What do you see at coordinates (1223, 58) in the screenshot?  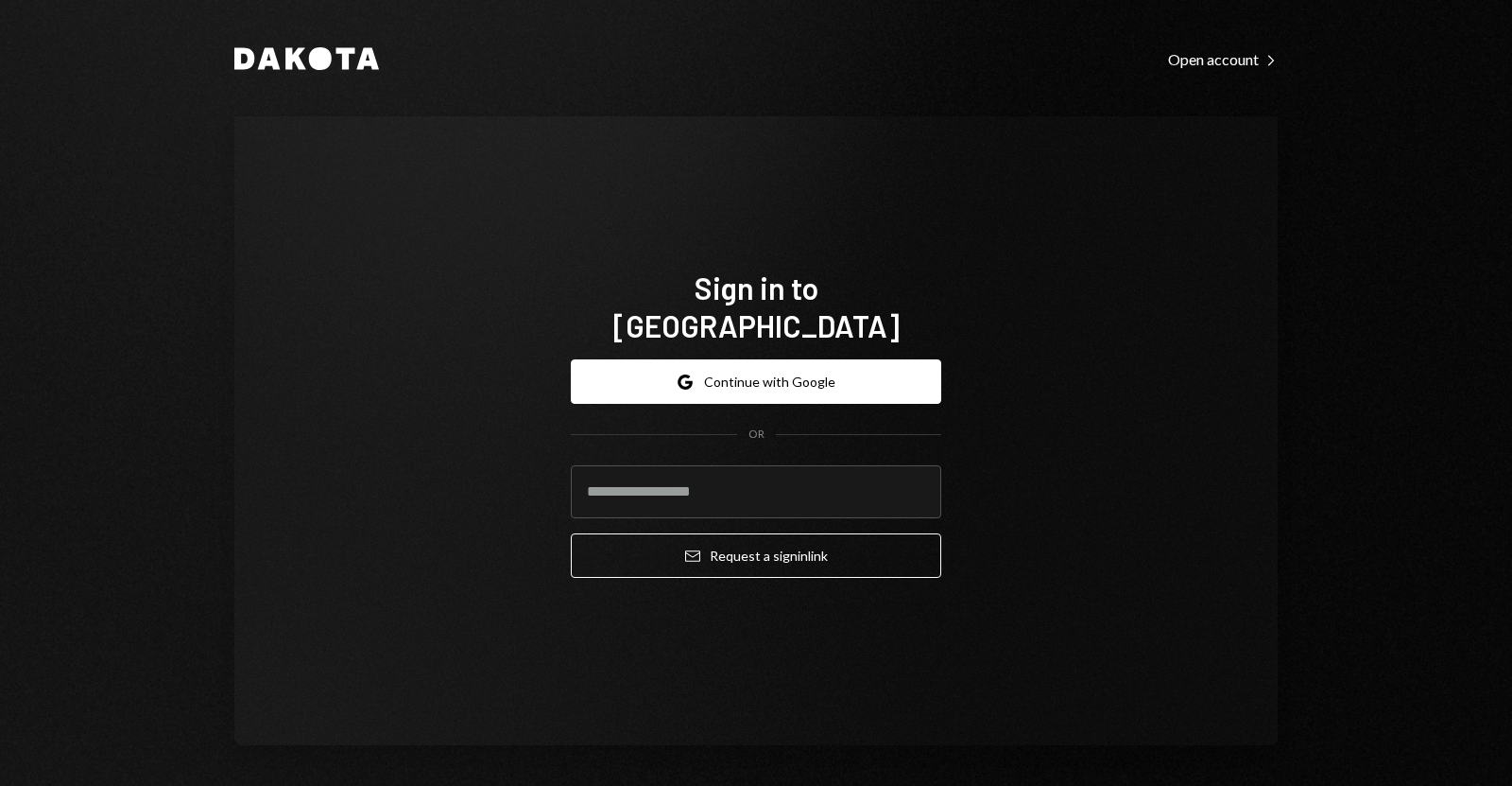 I see `a: Open account` at bounding box center [1223, 58].